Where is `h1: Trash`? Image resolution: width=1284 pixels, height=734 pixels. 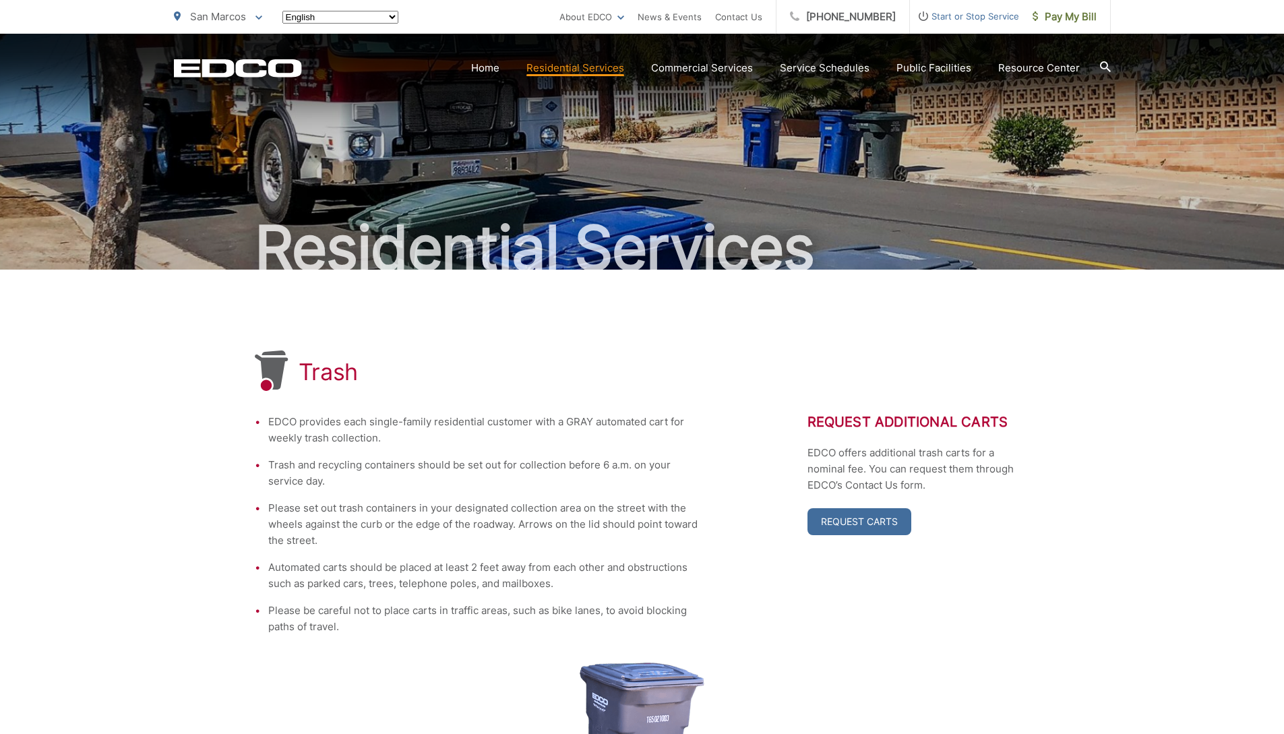
h1: Trash is located at coordinates (328, 372).